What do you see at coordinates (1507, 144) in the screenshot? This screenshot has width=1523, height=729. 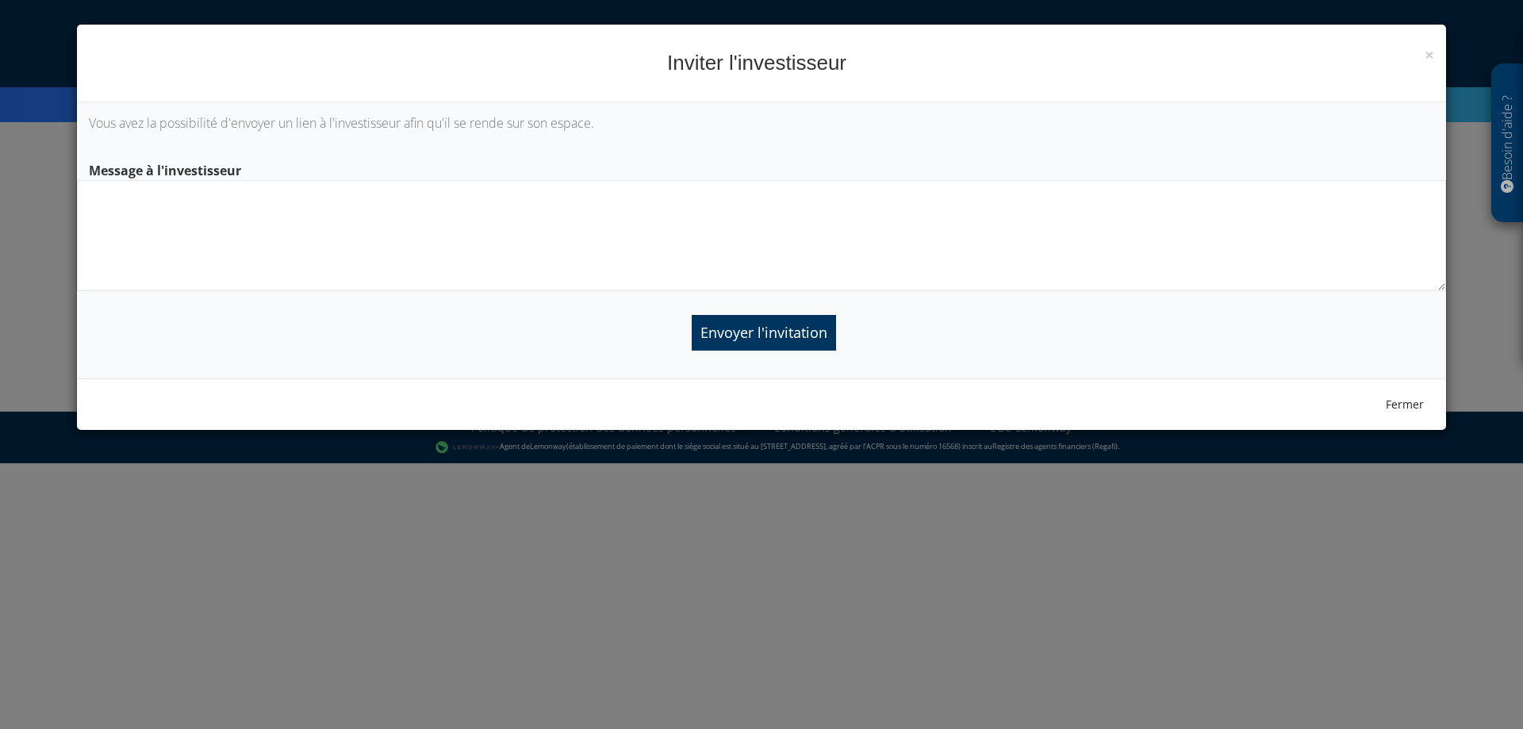 I see `p: Besoin d'aide ?` at bounding box center [1507, 144].